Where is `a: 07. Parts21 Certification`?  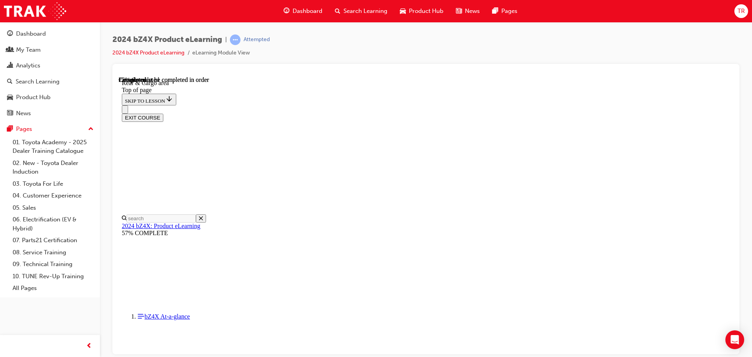 a: 07. Parts21 Certification is located at coordinates (53, 240).